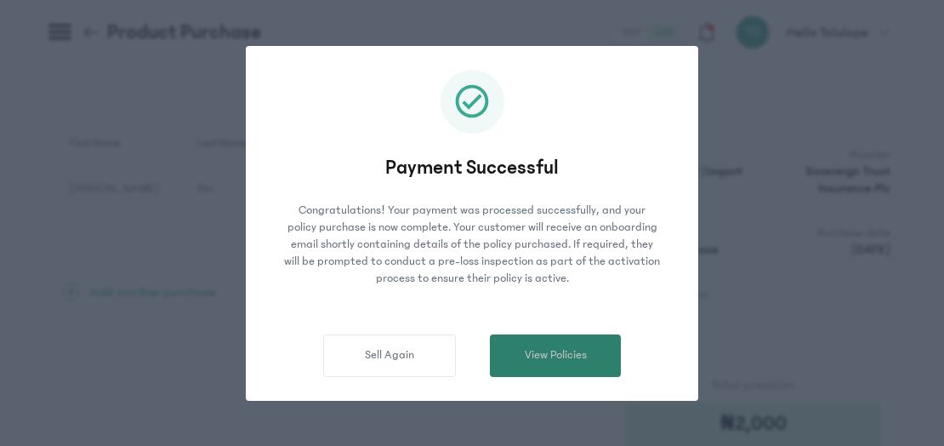 The height and width of the screenshot is (446, 944). What do you see at coordinates (472, 168) in the screenshot?
I see `p: Payment Successful` at bounding box center [472, 168].